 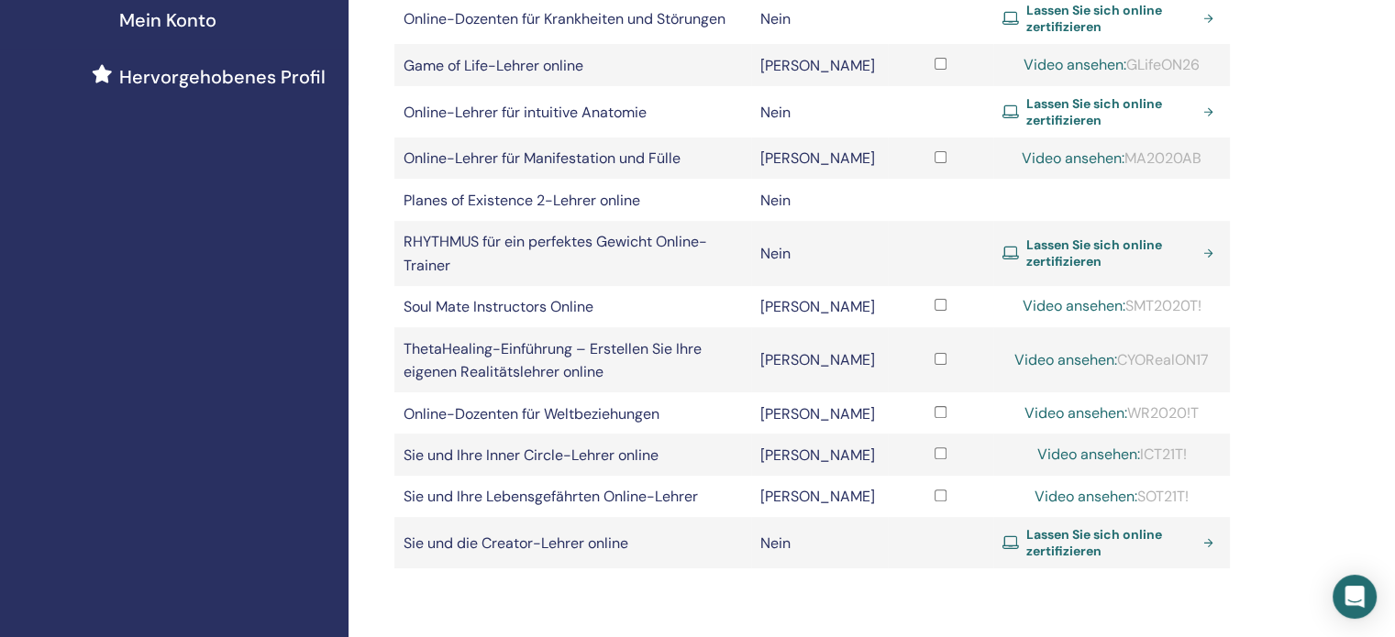 I want to click on font: Hervorgehobenes Profil, so click(x=222, y=77).